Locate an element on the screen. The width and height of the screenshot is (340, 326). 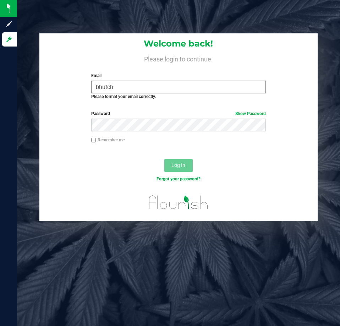
inline-svg: Sign up is located at coordinates (9, 24).